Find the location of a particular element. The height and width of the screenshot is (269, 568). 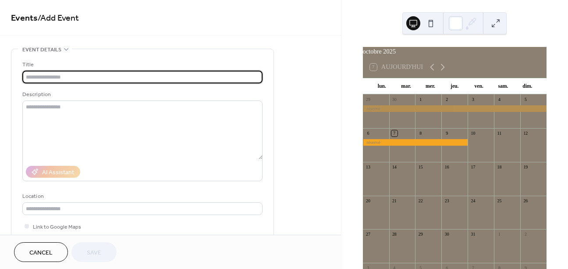

div: 31 is located at coordinates (474, 235).